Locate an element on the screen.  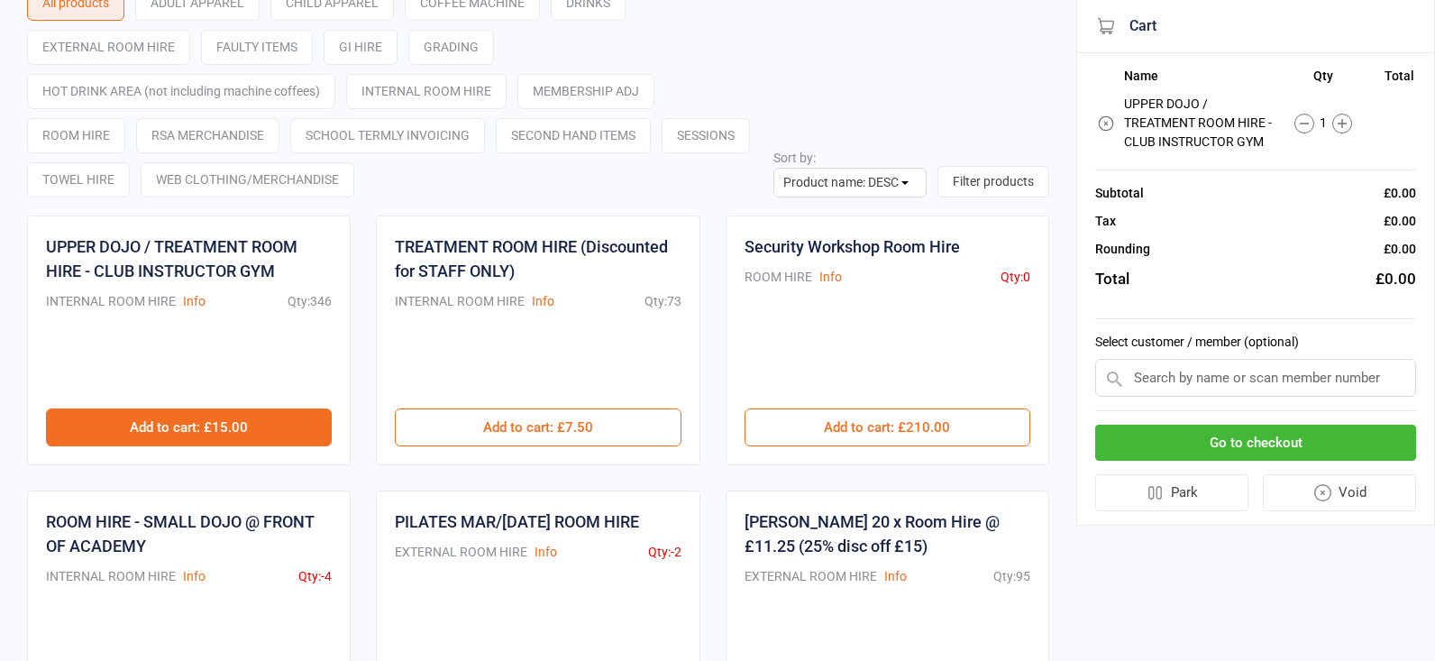
div: GI HIRE is located at coordinates (361, 47).